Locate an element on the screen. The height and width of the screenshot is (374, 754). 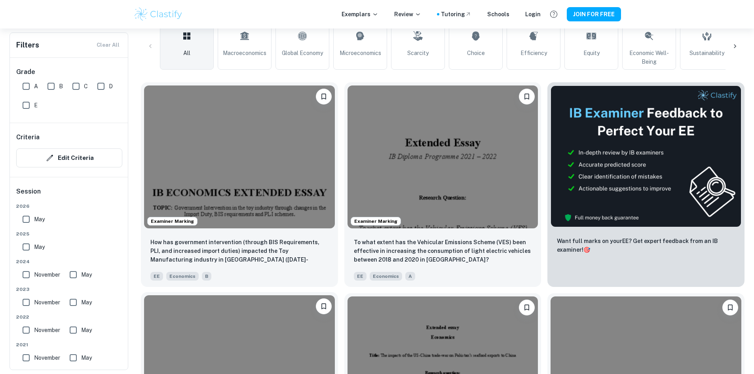
span: 2023 is located at coordinates (69, 289).